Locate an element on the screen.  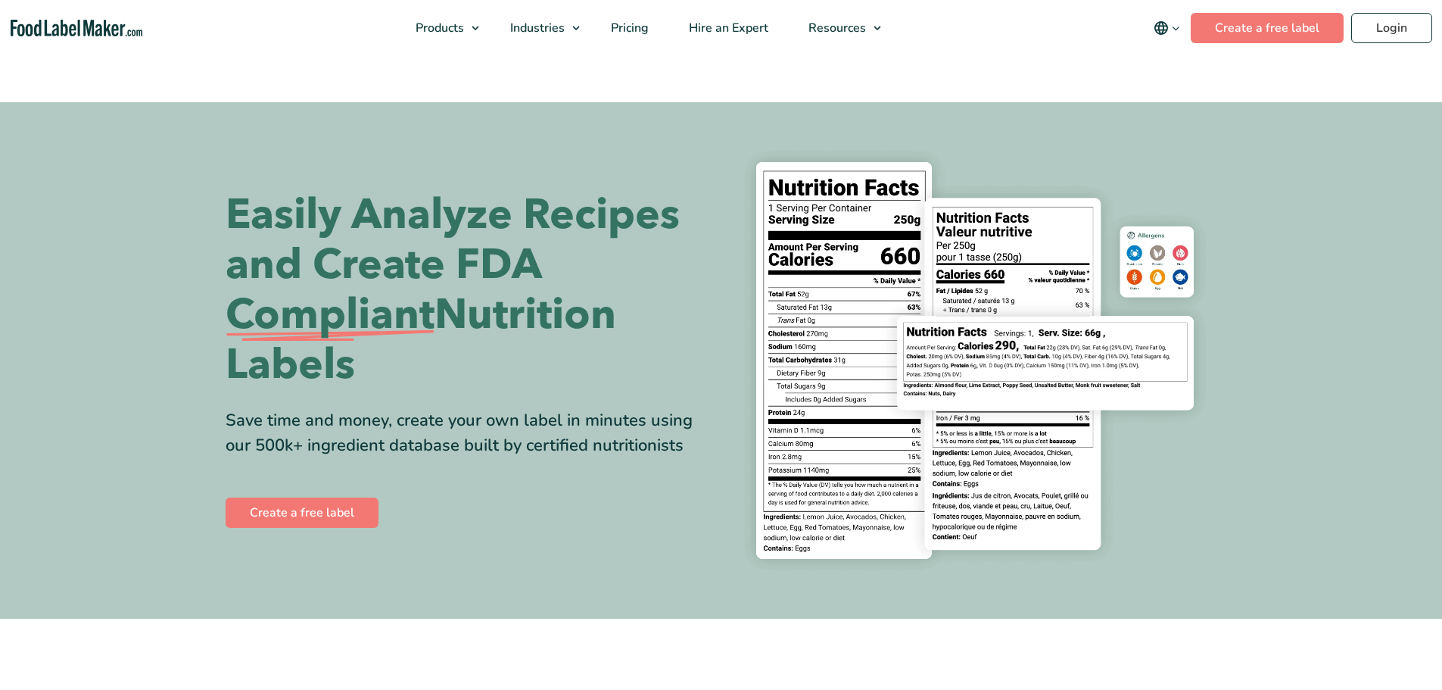
span: Hire an Expert is located at coordinates (727, 28).